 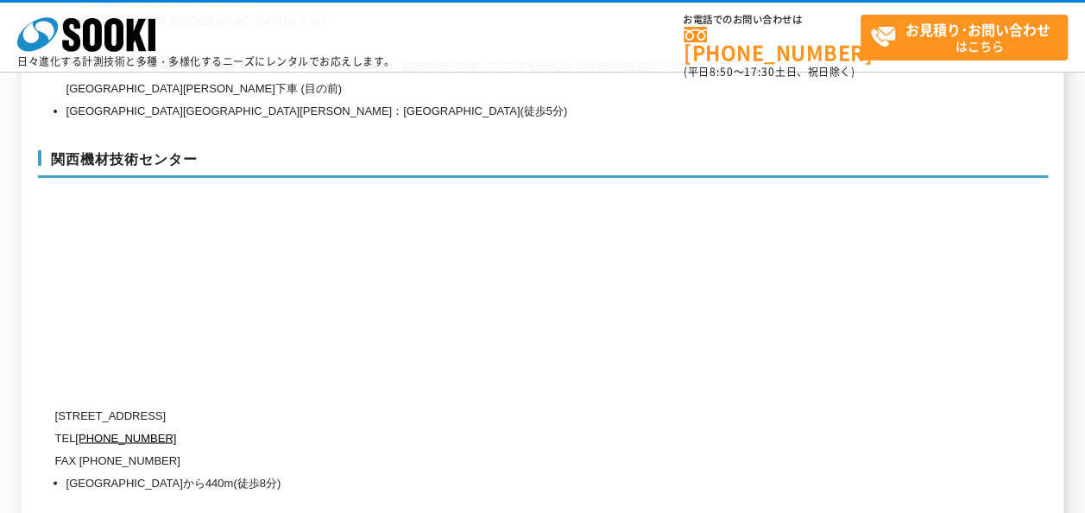 I want to click on p: TEL, so click(x=470, y=438).